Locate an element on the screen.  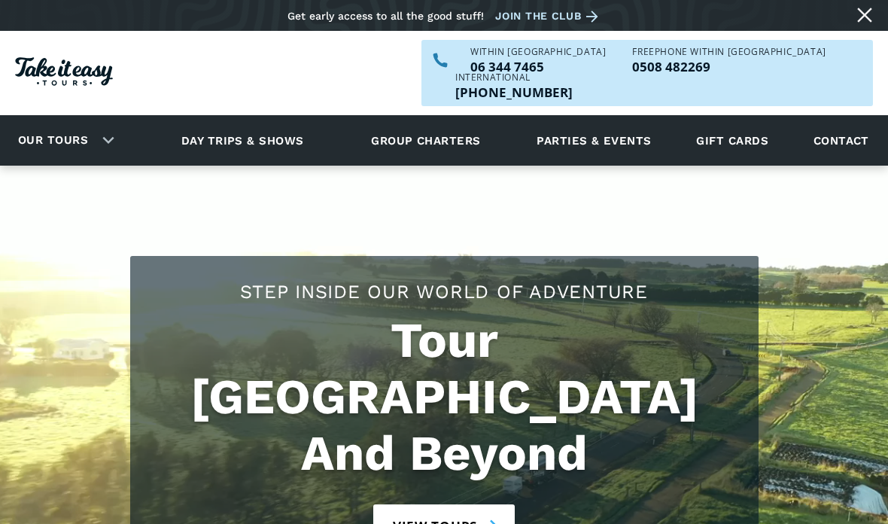
p: 0508 482269 is located at coordinates (728, 66).